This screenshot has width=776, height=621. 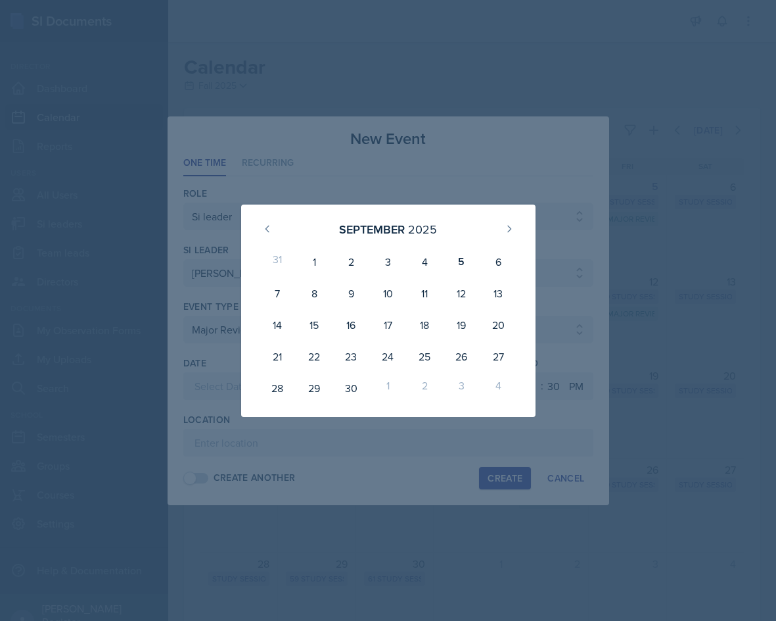 What do you see at coordinates (423, 229) in the screenshot?
I see `div: 2025` at bounding box center [423, 229].